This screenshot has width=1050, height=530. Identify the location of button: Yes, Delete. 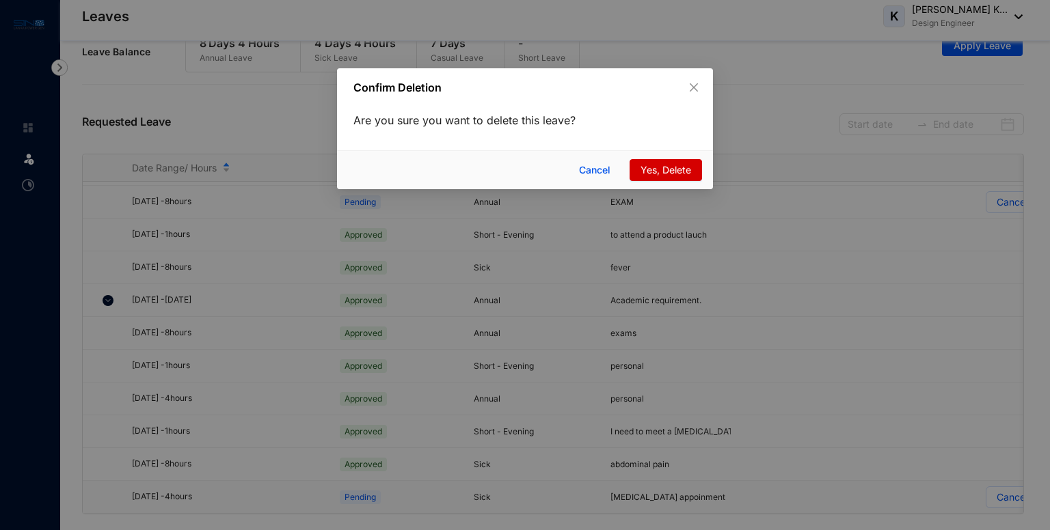
(666, 170).